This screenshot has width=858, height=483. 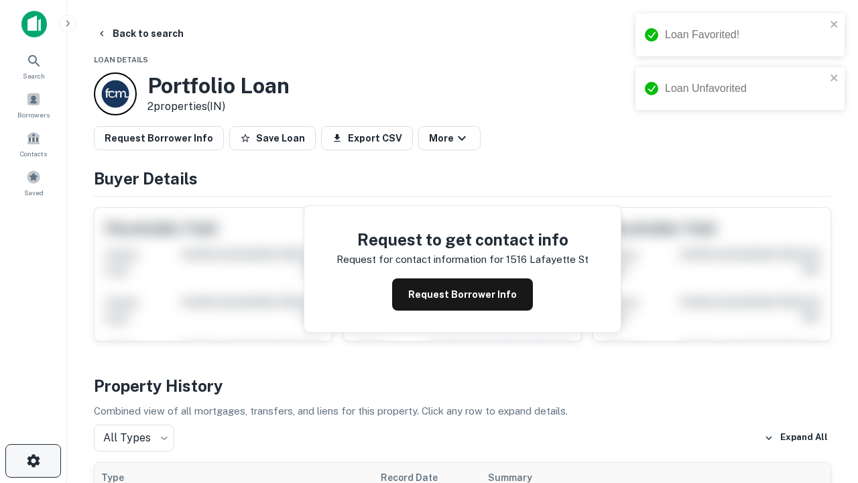 What do you see at coordinates (34, 182) in the screenshot?
I see `div: Saved` at bounding box center [34, 182].